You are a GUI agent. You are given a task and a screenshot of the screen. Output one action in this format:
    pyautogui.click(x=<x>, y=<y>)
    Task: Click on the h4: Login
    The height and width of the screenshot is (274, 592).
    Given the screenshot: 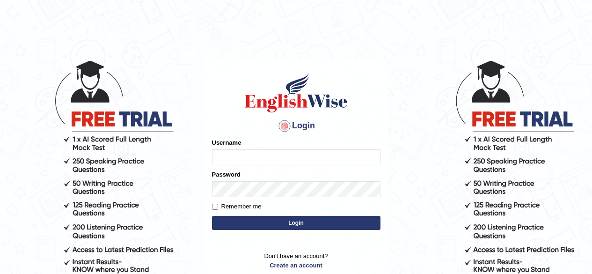 What is the action you would take?
    pyautogui.click(x=296, y=126)
    